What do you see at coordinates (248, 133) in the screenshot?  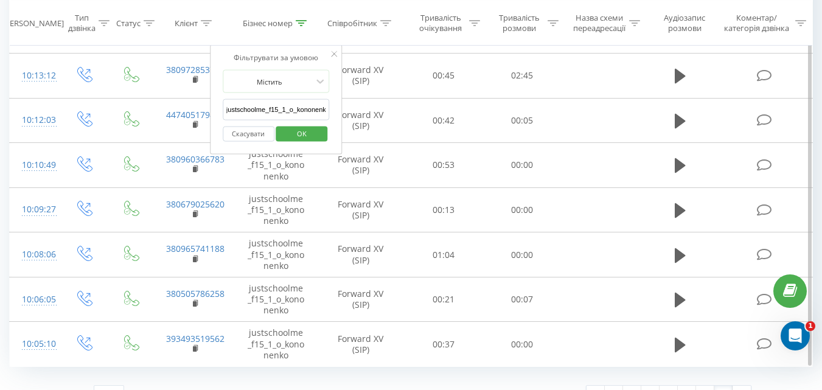 I see `button: Скасувати` at bounding box center [248, 133].